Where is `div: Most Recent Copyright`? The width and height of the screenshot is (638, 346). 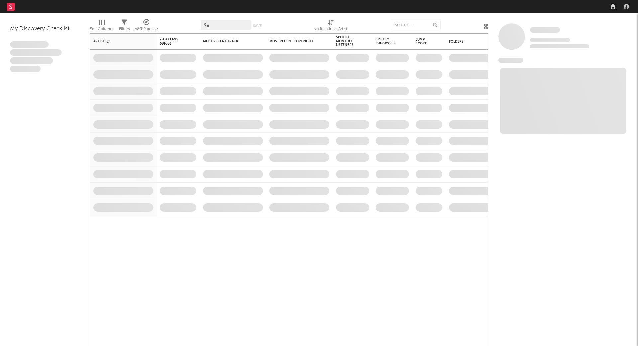
div: Most Recent Copyright is located at coordinates (295, 41).